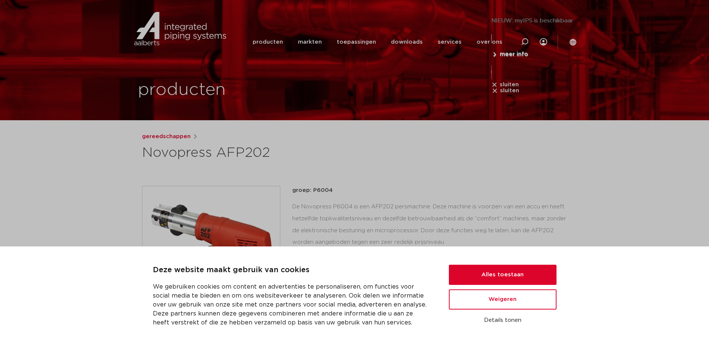 This screenshot has height=345, width=709. Describe the element at coordinates (292, 271) in the screenshot. I see `p: Deze website maakt gebruik van cookies` at that location.